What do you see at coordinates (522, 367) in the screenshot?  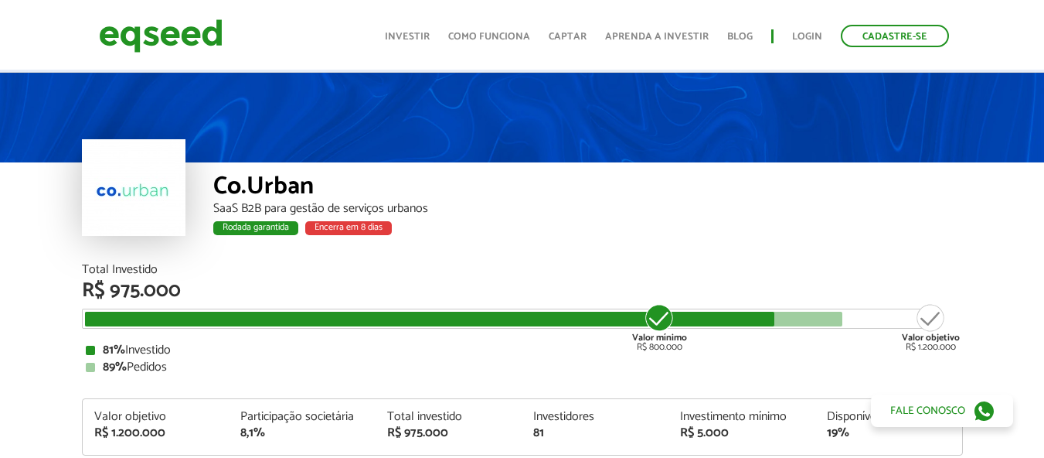 I see `div: Pedidos` at bounding box center [522, 367].